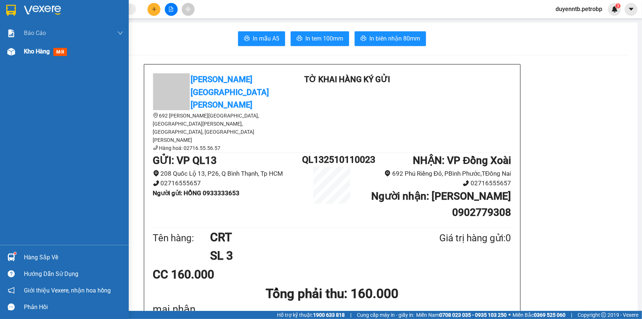 The image size is (642, 319). I want to click on div: VP Đồng Xoài, so click(82, 15).